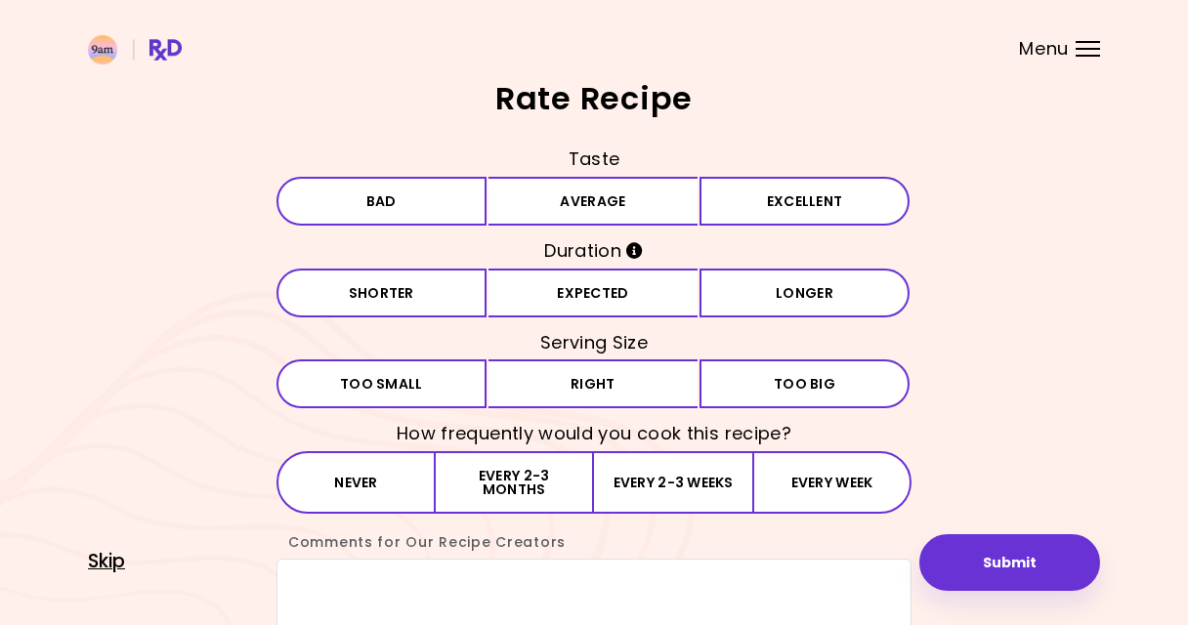 The height and width of the screenshot is (625, 1188). I want to click on img: RxDiet, so click(135, 50).